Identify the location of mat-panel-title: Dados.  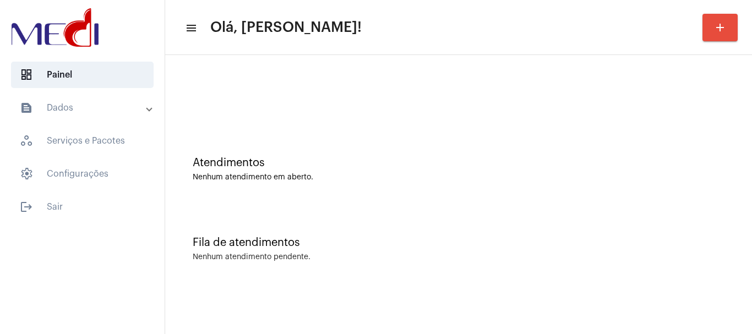
(83, 108).